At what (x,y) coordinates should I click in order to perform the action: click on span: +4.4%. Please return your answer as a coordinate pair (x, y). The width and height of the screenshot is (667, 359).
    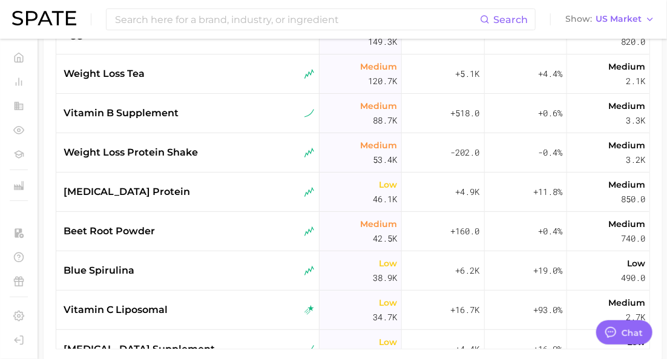
    Looking at the image, I should click on (550, 74).